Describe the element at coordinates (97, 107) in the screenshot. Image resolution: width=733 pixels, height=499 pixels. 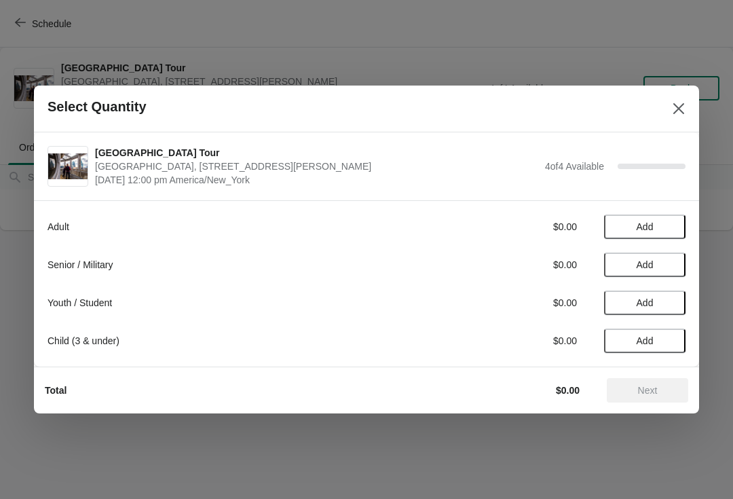
I see `h2: Select Quantity` at that location.